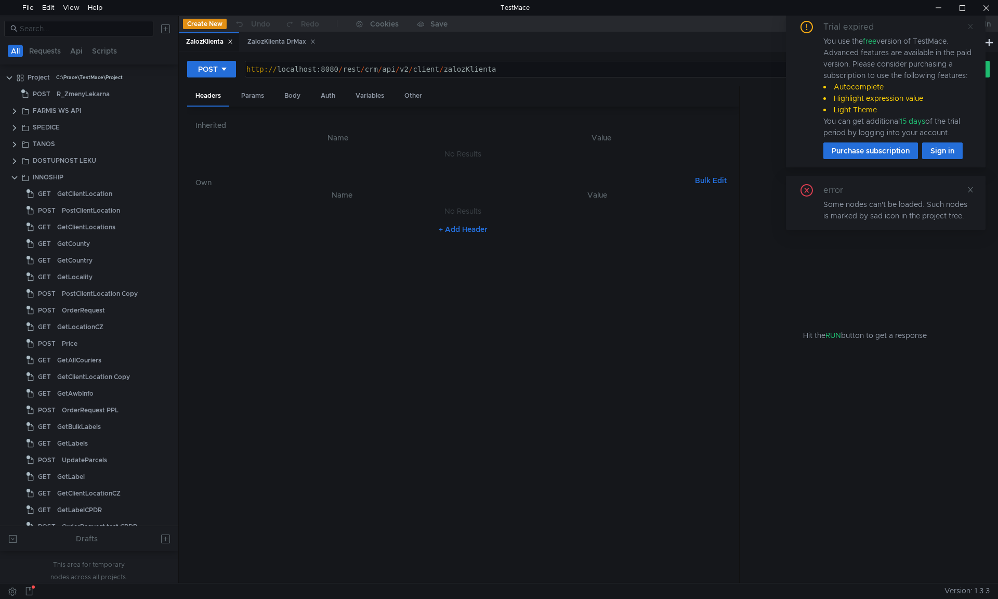  What do you see at coordinates (898, 98) in the screenshot?
I see `li: Highlight expression value` at bounding box center [898, 98].